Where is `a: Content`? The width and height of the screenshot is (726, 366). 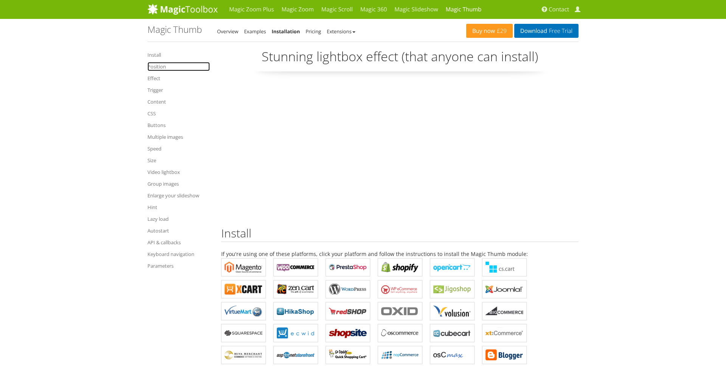 a: Content is located at coordinates (179, 102).